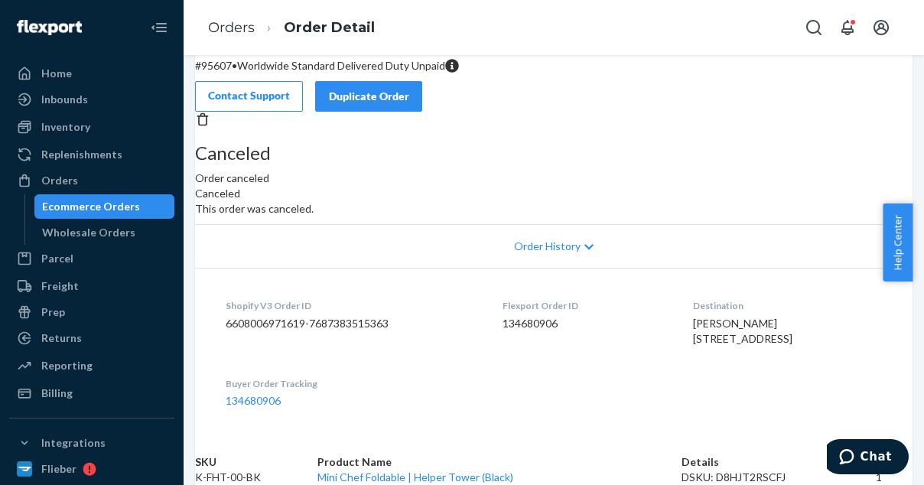  Describe the element at coordinates (89, 233) in the screenshot. I see `div: Wholesale Orders` at that location.